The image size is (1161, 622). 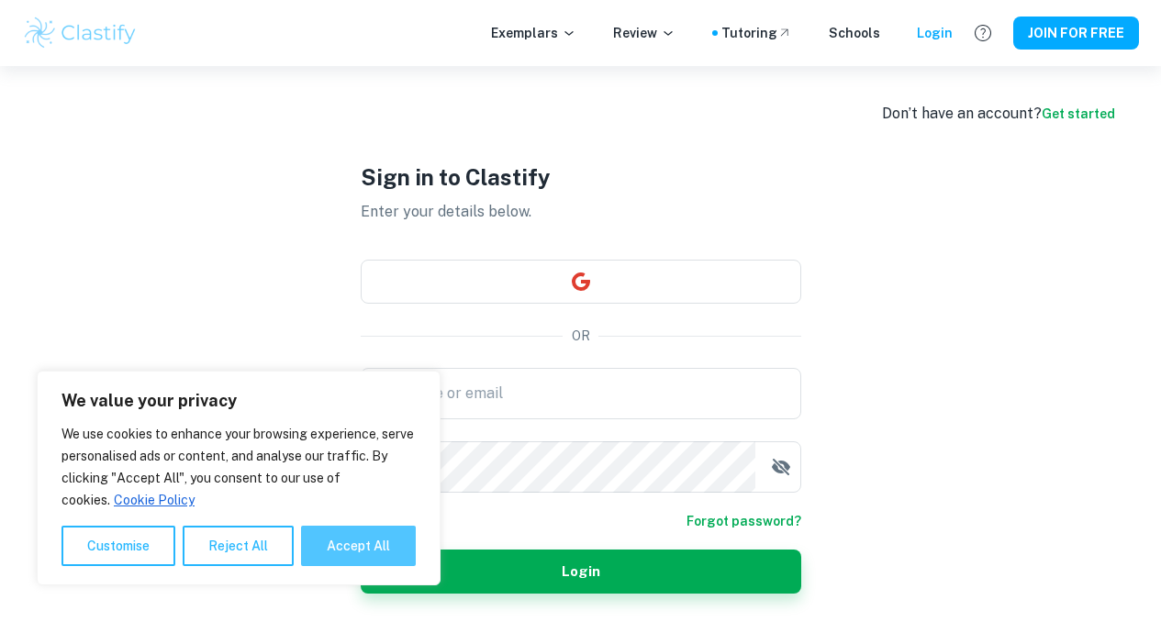 I want to click on div: Tutoring, so click(x=756, y=33).